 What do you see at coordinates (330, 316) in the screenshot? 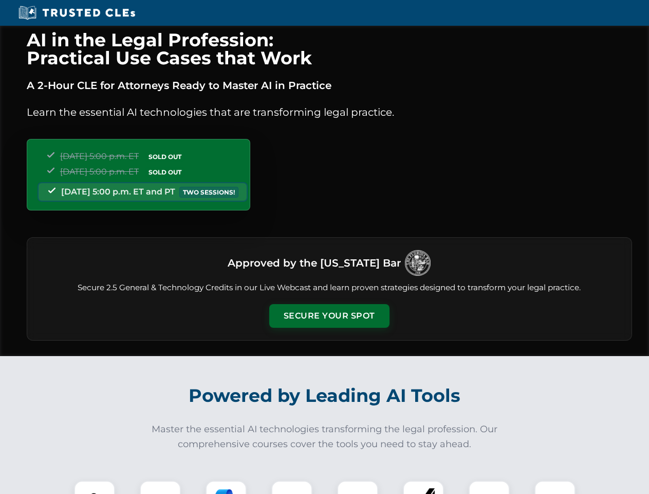
I see `button: Secure Your Spot` at bounding box center [330, 316].